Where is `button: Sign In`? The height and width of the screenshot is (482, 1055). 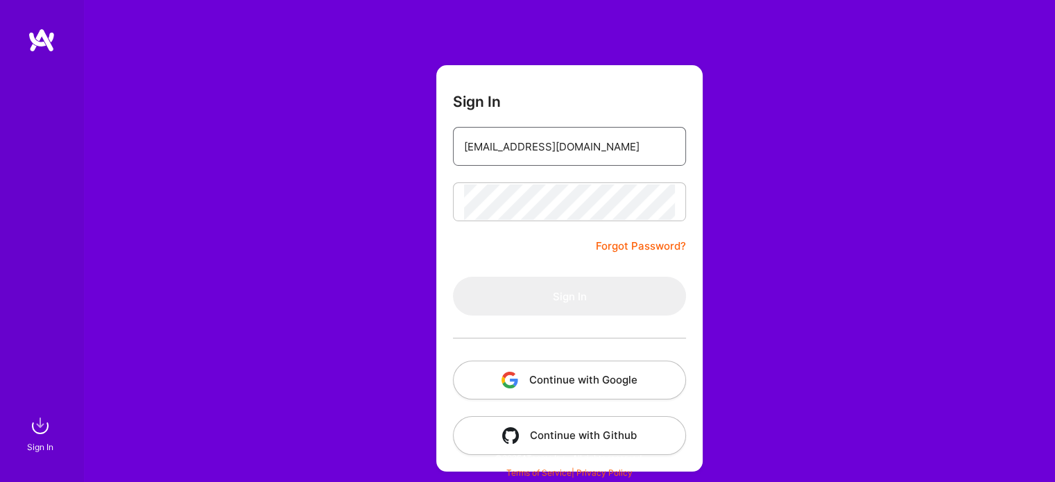
button: Sign In is located at coordinates (569, 296).